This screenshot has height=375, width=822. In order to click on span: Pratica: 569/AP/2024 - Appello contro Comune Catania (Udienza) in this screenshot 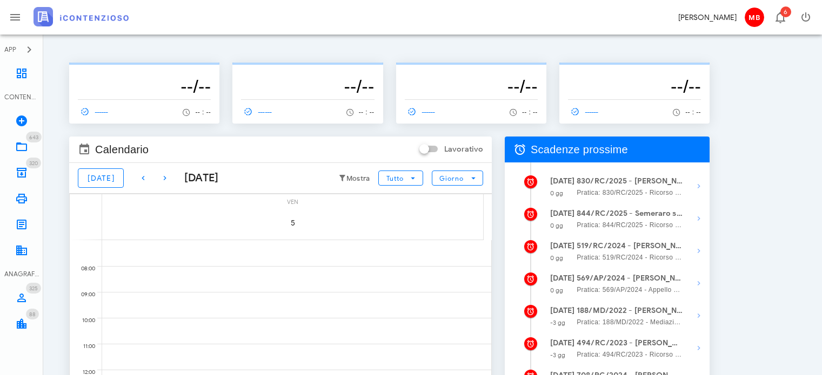, I will do `click(629, 290)`.